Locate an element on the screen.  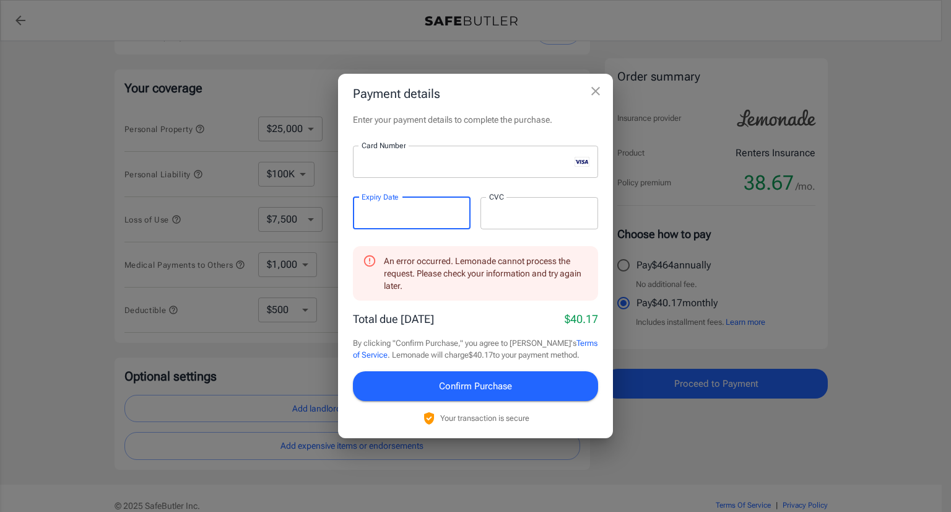
label: Expiry Date is located at coordinates (380, 196).